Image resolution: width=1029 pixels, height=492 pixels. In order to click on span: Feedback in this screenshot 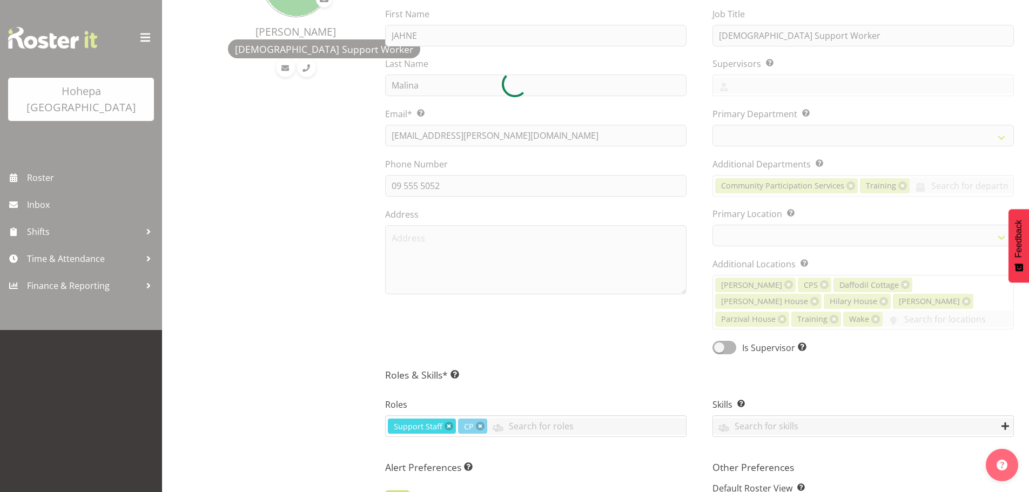, I will do `click(1019, 239)`.